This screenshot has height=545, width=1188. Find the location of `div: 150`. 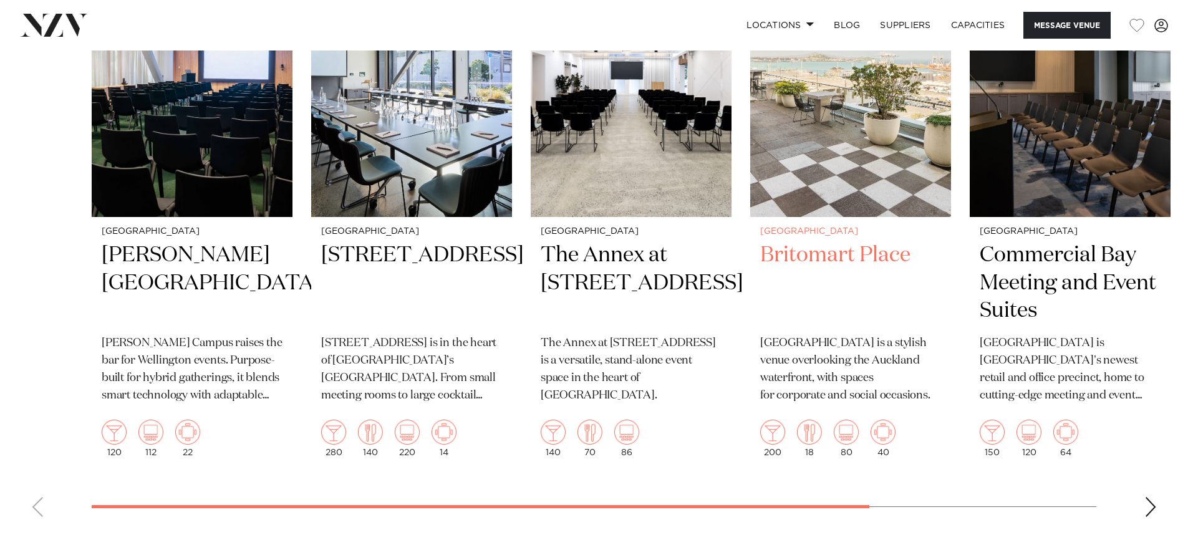

div: 150 is located at coordinates (992, 438).